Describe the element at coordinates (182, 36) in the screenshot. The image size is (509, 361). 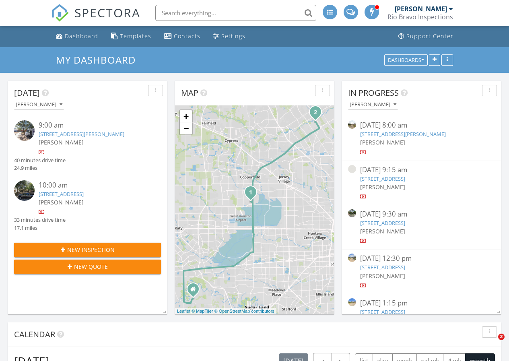
I see `a: Contacts` at that location.